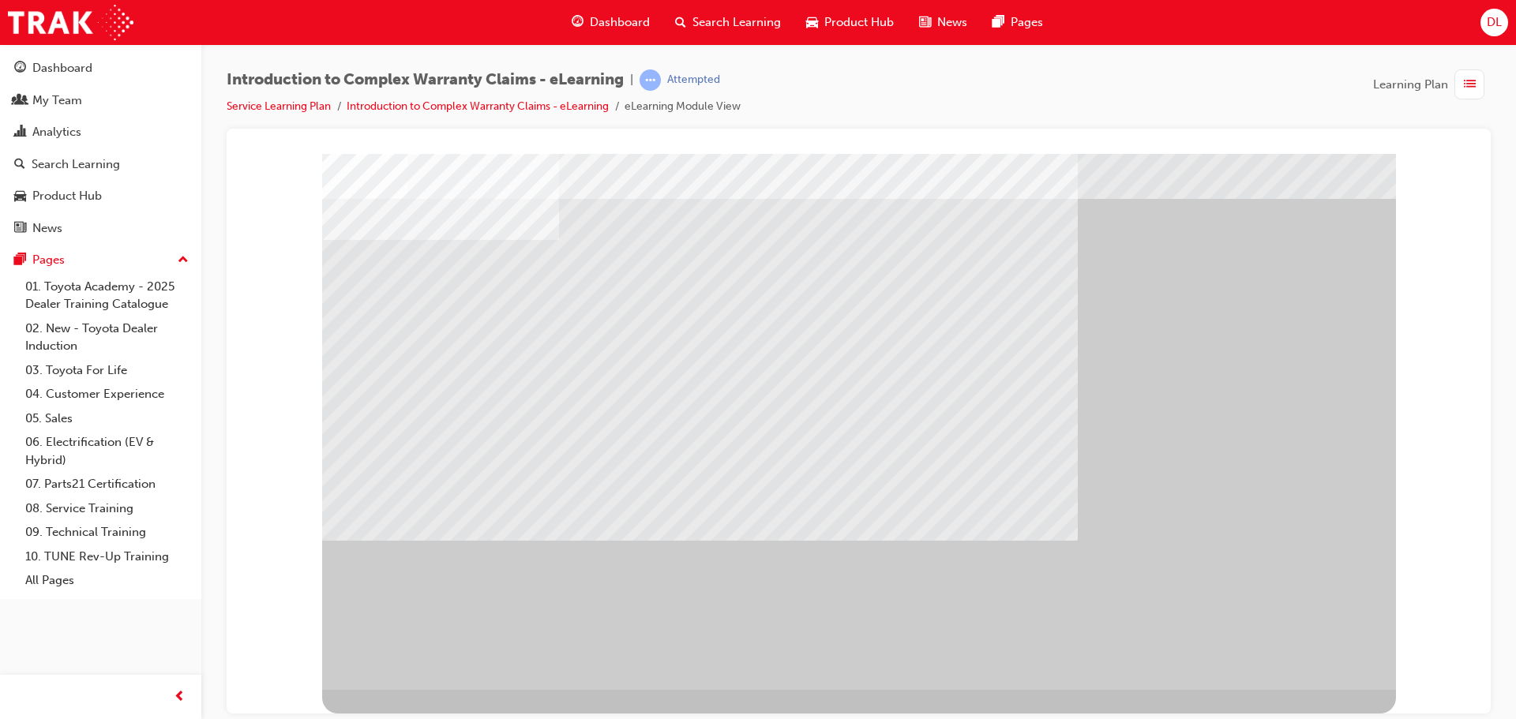 The image size is (1516, 719). I want to click on a: 05. Sales, so click(107, 419).